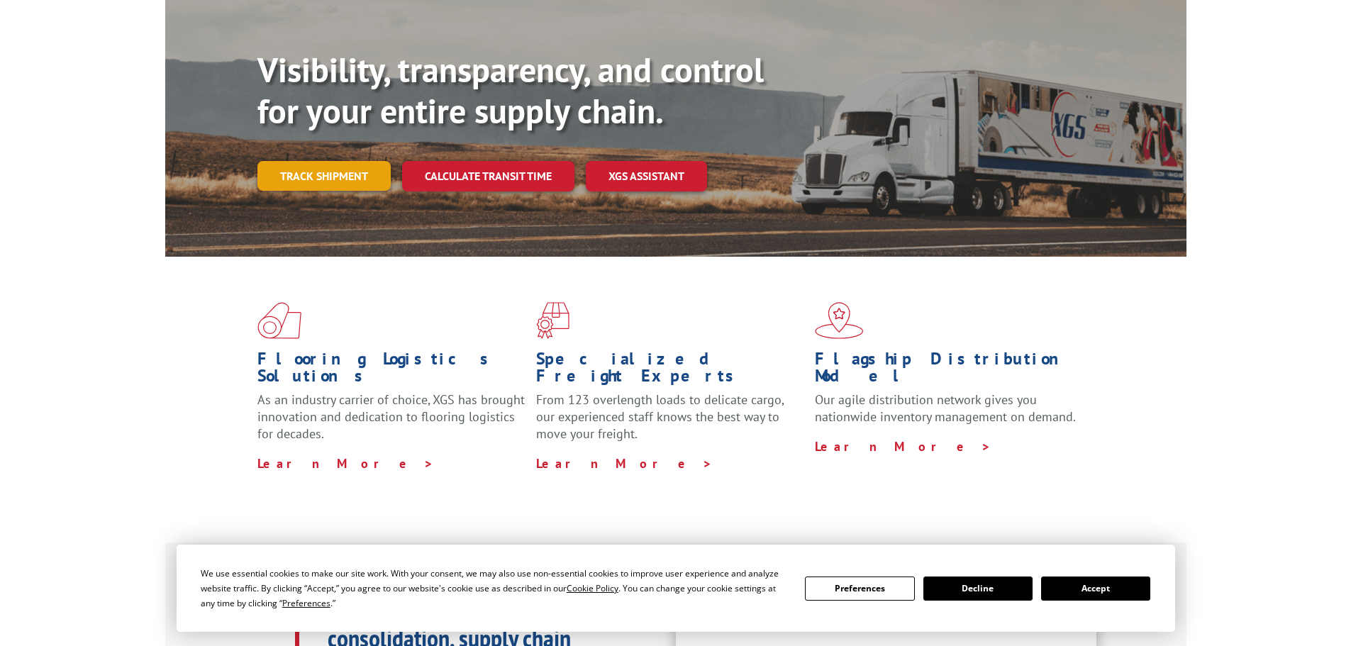  I want to click on button: Preferences, so click(860, 589).